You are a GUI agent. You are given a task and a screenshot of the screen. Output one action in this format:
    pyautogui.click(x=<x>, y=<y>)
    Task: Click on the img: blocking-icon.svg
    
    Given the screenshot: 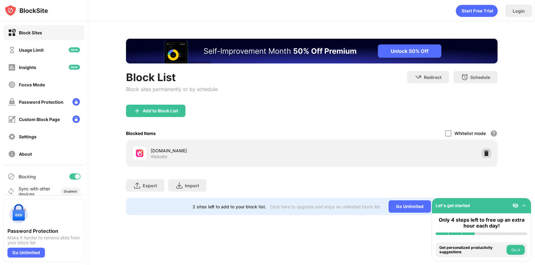 What is the action you would take?
    pyautogui.click(x=11, y=177)
    